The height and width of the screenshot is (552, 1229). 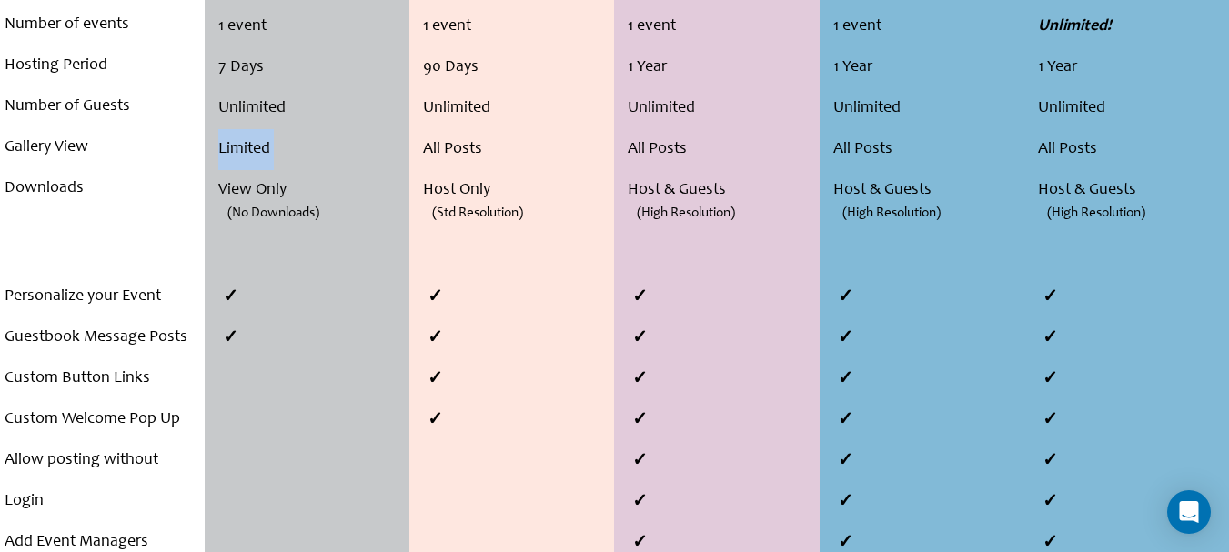 What do you see at coordinates (516, 67) in the screenshot?
I see `li: 90 Days` at bounding box center [516, 67].